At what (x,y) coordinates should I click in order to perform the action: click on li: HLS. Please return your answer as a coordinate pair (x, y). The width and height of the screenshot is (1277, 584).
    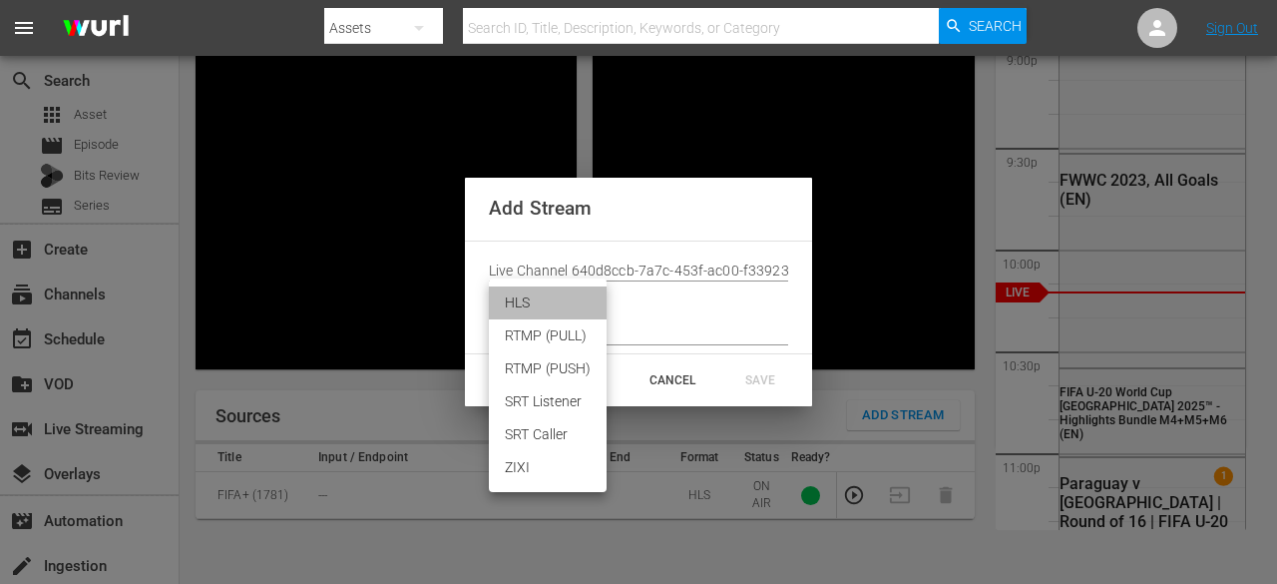
    Looking at the image, I should click on (548, 302).